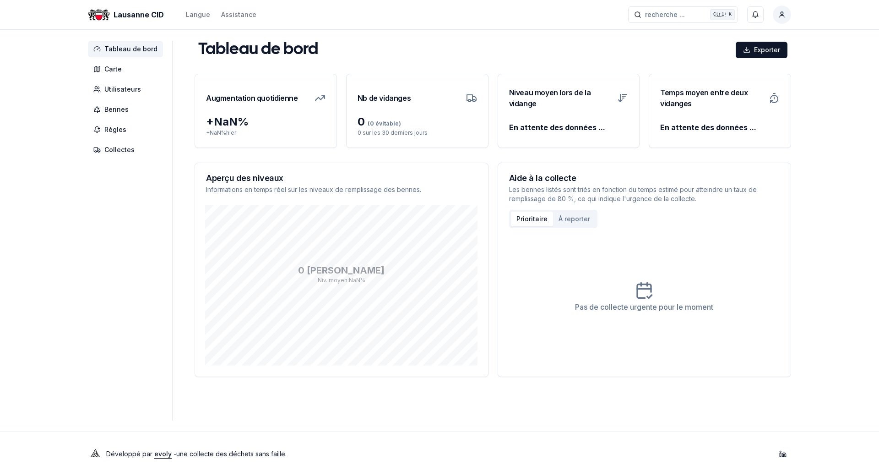 This screenshot has width=879, height=476. Describe the element at coordinates (645, 178) in the screenshot. I see `h3: Aide à la collecte` at that location.